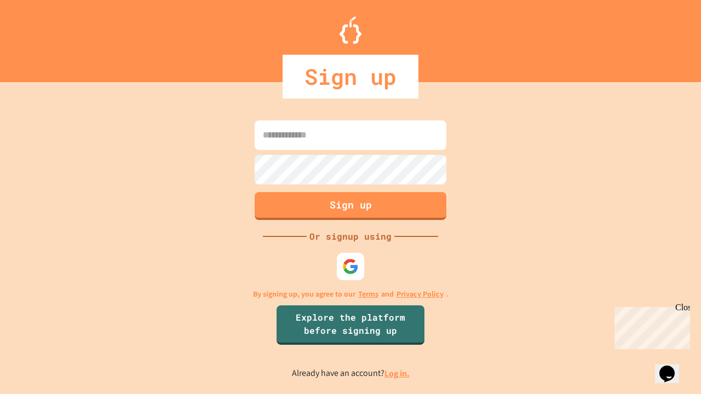  Describe the element at coordinates (397, 374) in the screenshot. I see `a: Log in.` at that location.